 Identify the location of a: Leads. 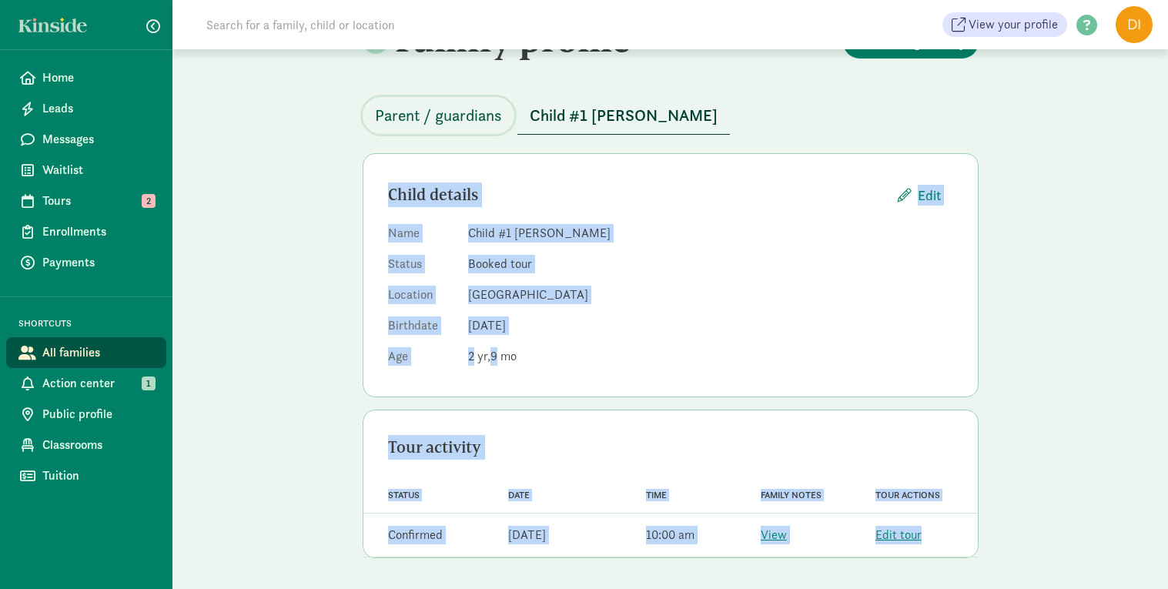
(86, 109).